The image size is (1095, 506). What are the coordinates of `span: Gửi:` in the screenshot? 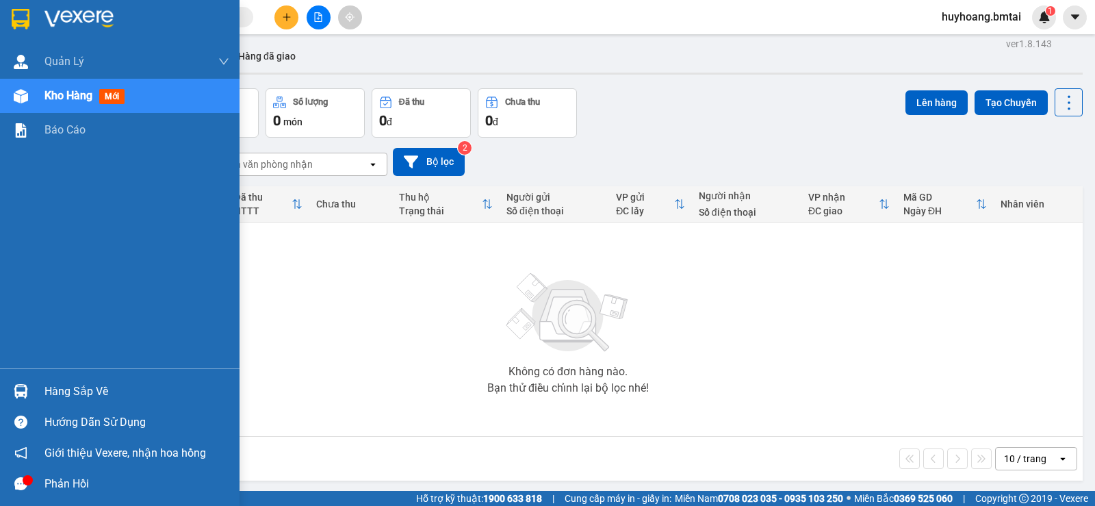 It's located at (22, 20).